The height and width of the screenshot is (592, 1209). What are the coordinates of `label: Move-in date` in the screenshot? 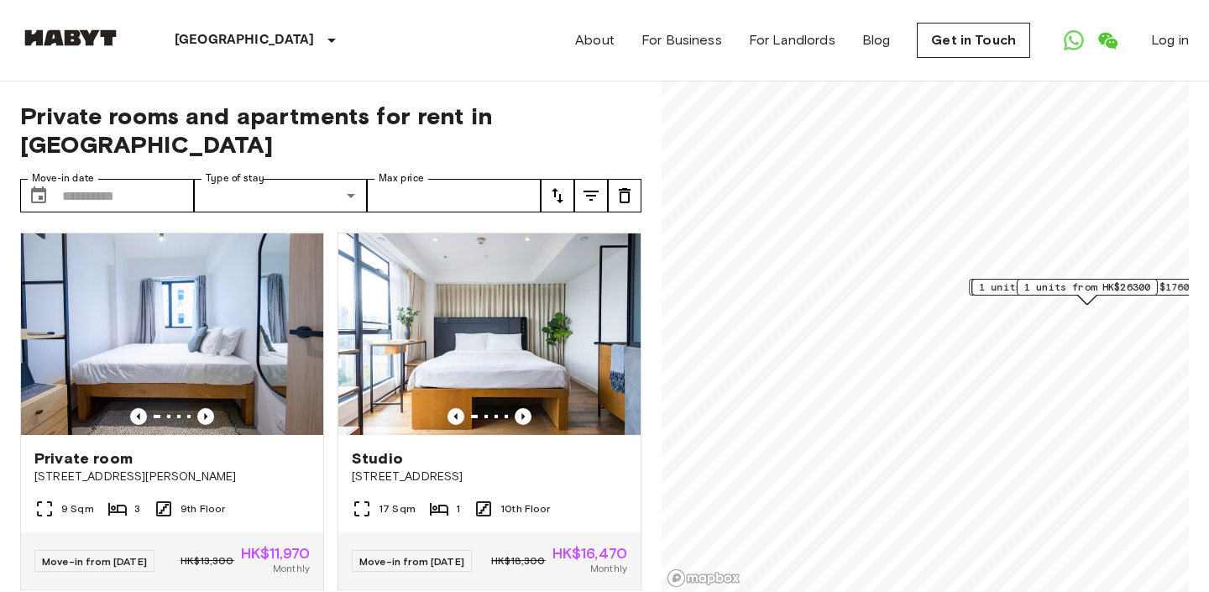 It's located at (63, 178).